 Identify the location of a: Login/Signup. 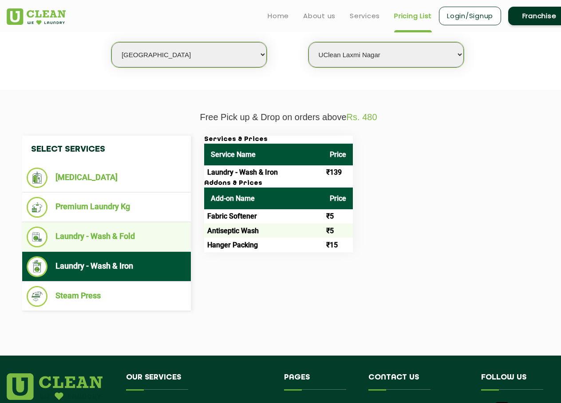
(470, 16).